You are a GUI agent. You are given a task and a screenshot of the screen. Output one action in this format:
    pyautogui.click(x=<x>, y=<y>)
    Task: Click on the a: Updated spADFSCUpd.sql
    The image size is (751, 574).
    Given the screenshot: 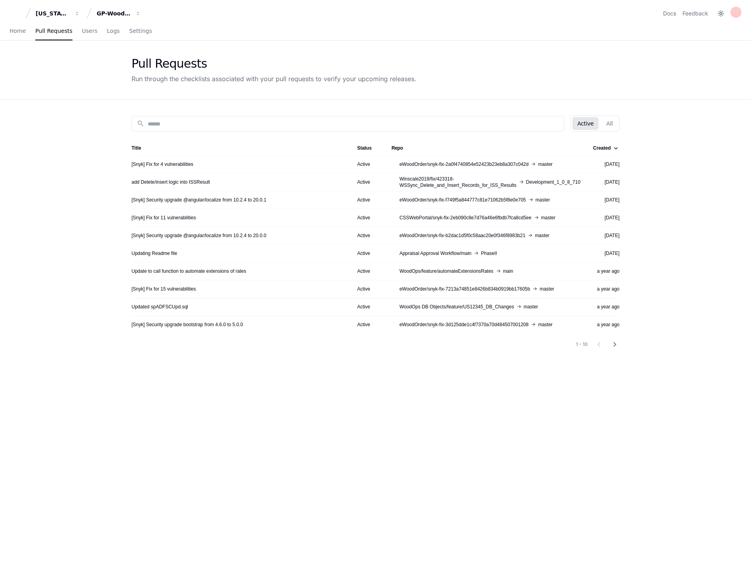 What is the action you would take?
    pyautogui.click(x=160, y=307)
    